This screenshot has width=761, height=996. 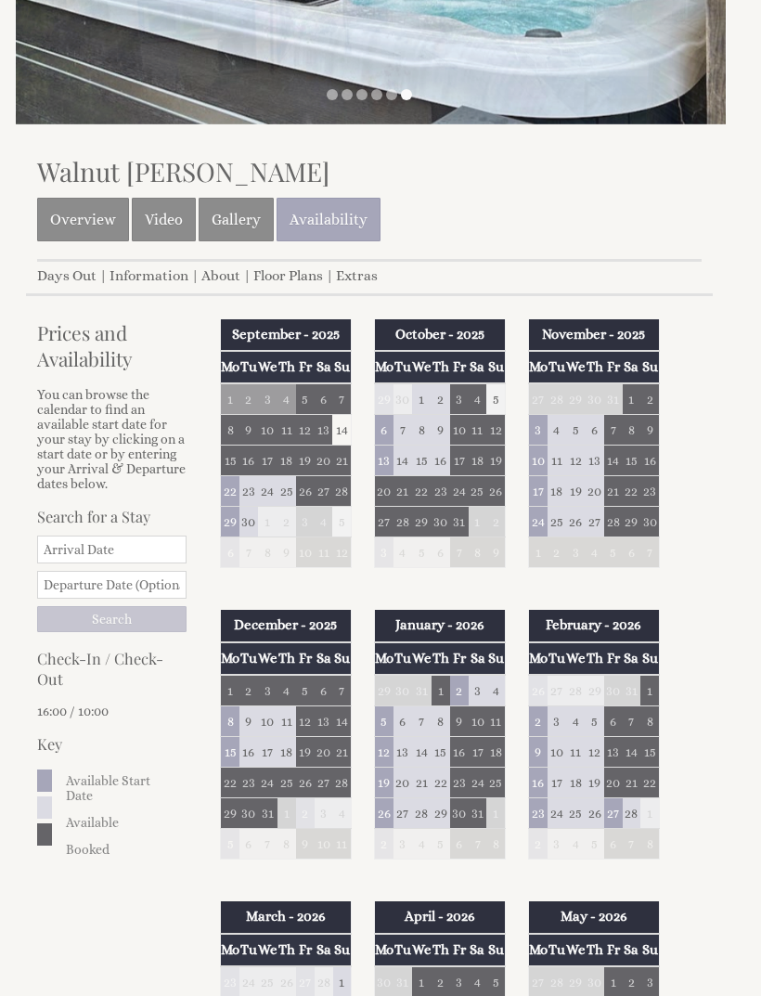 I want to click on h3: Search for a Stay, so click(x=111, y=516).